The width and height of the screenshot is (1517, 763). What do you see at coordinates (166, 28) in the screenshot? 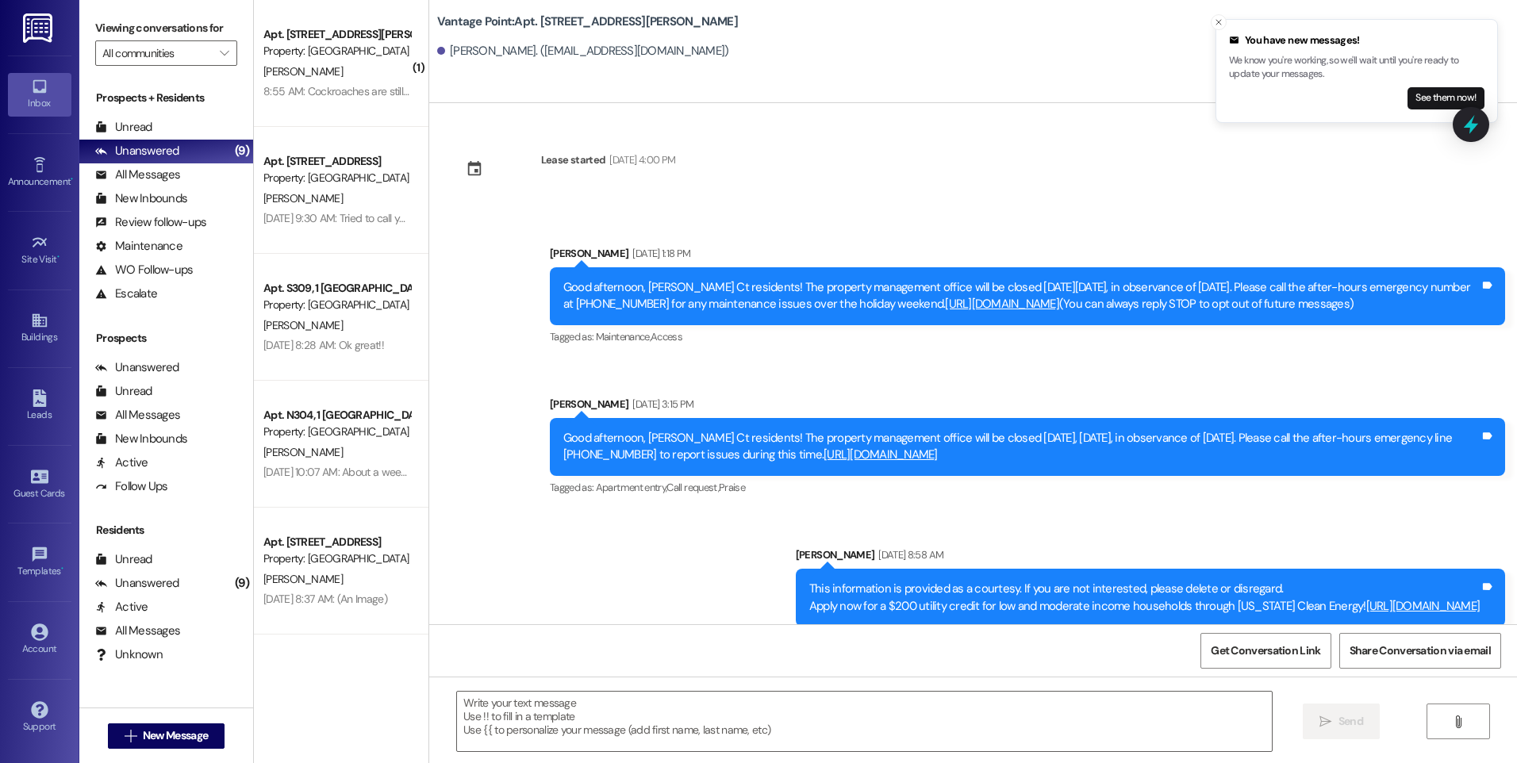
I see `label: Viewing conversations for` at bounding box center [166, 28].